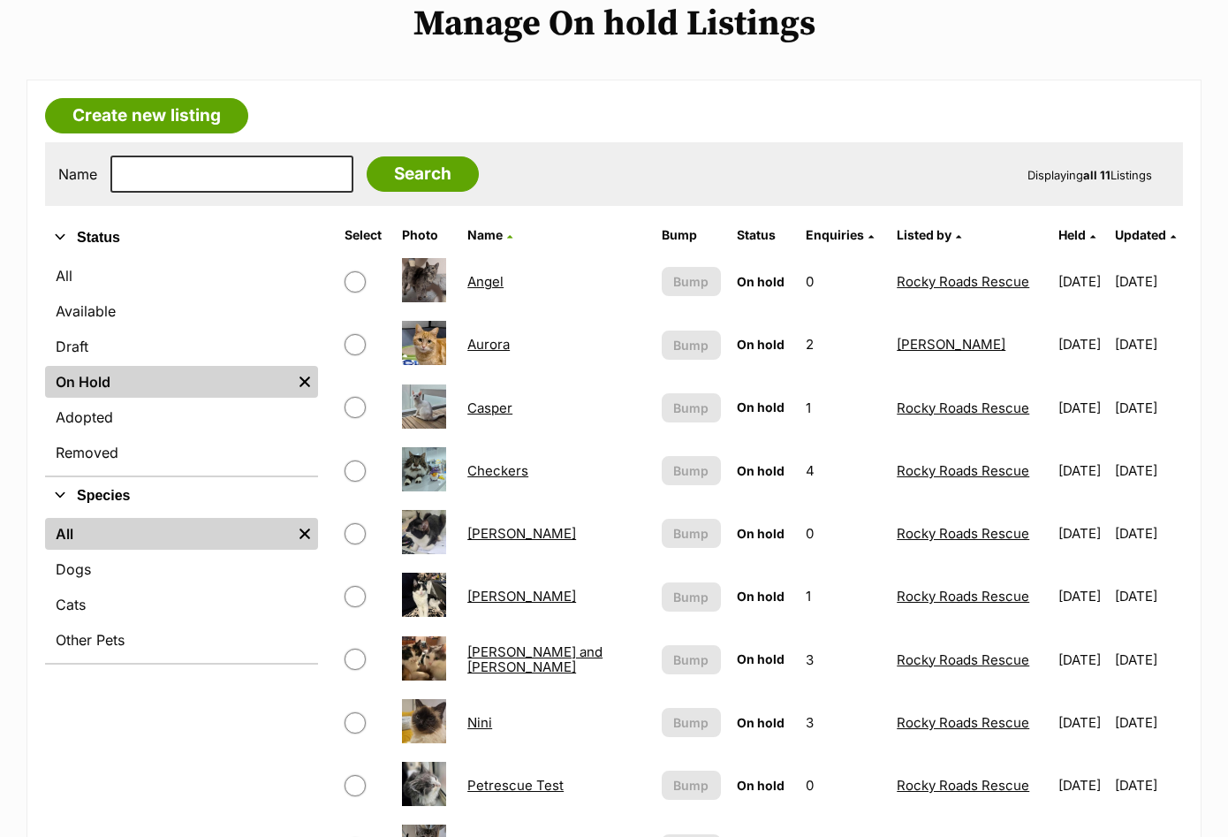 The height and width of the screenshot is (837, 1228). What do you see at coordinates (1145, 234) in the screenshot?
I see `a: Updated` at bounding box center [1145, 234].